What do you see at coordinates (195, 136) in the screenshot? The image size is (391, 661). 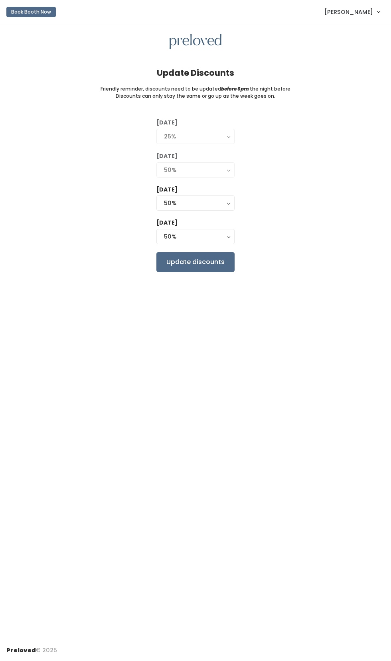 I see `button: 25%` at bounding box center [195, 136].